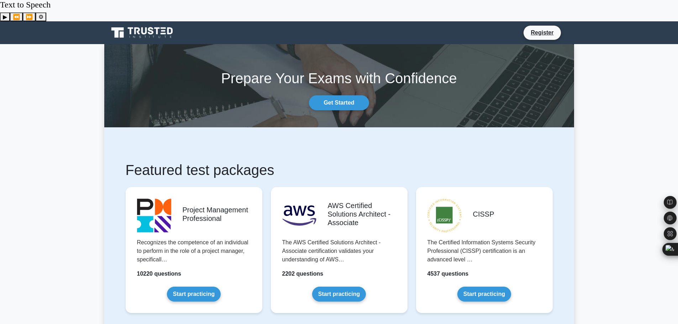  Describe the element at coordinates (339, 170) in the screenshot. I see `h1: Featured test packages` at that location.